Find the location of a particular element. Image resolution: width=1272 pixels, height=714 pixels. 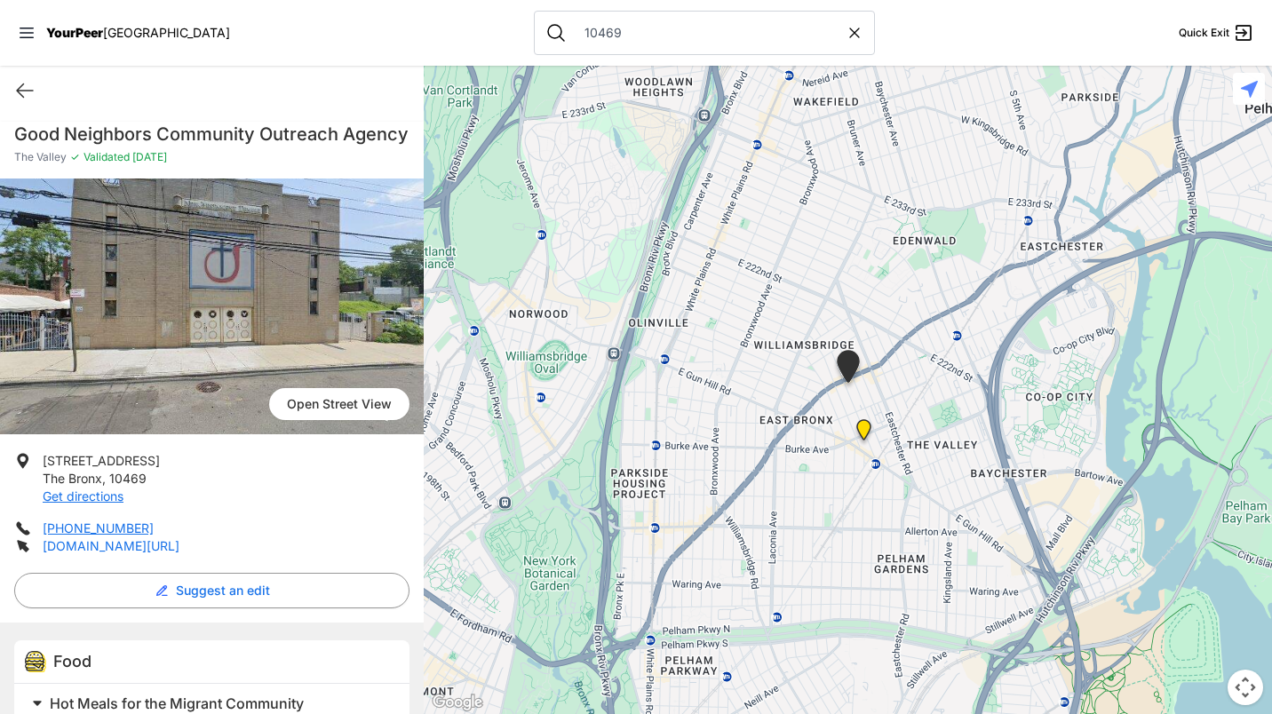

input: Search is located at coordinates (710, 33).